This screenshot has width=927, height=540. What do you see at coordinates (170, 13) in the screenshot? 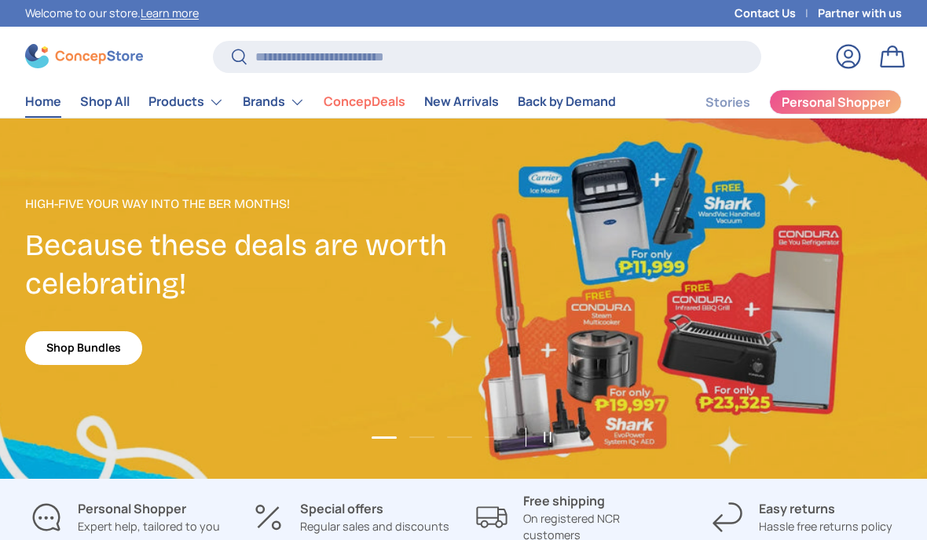
I see `a: Learn more` at bounding box center [170, 13].